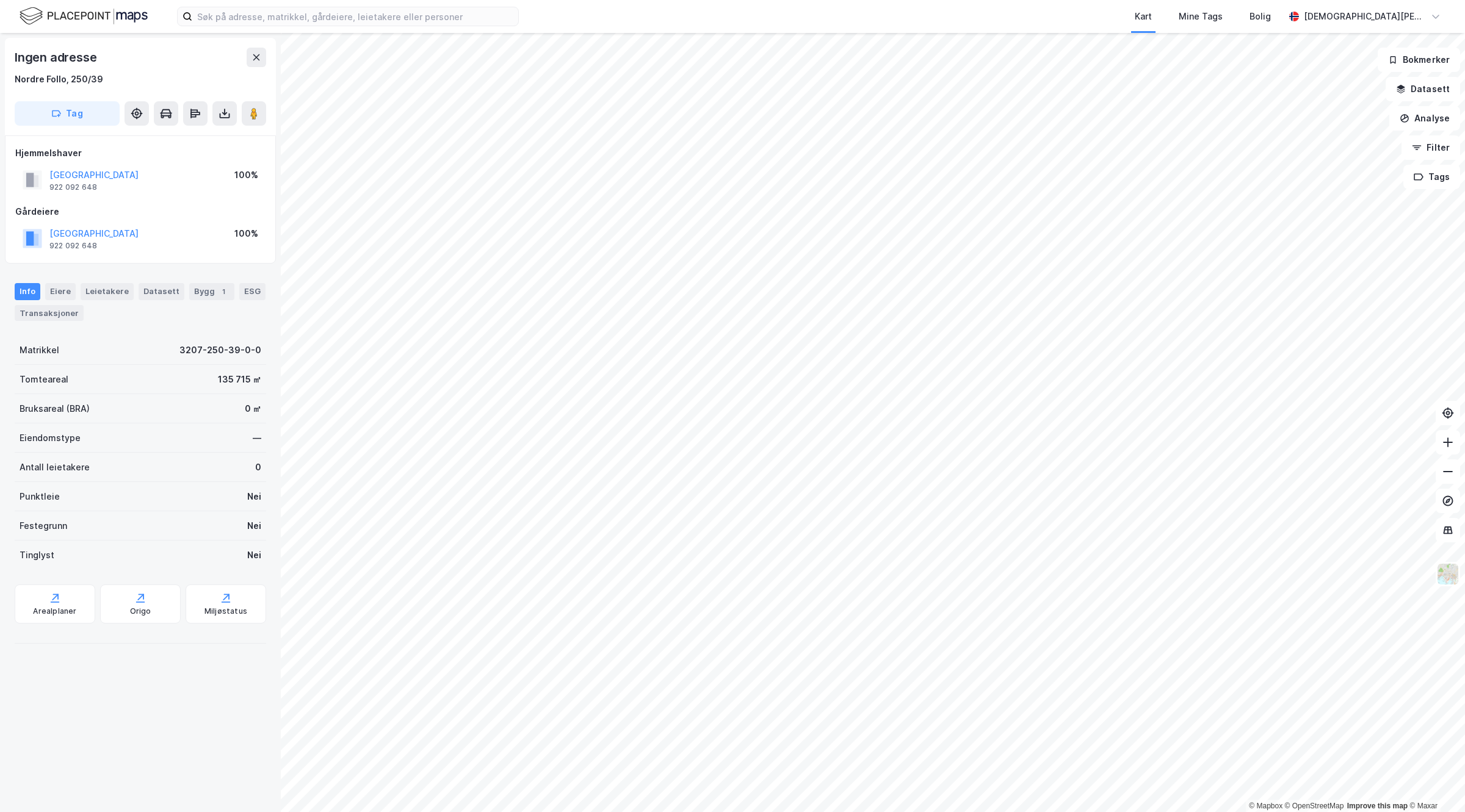  What do you see at coordinates (212, 292) in the screenshot?
I see `div: Bygg` at bounding box center [212, 292].